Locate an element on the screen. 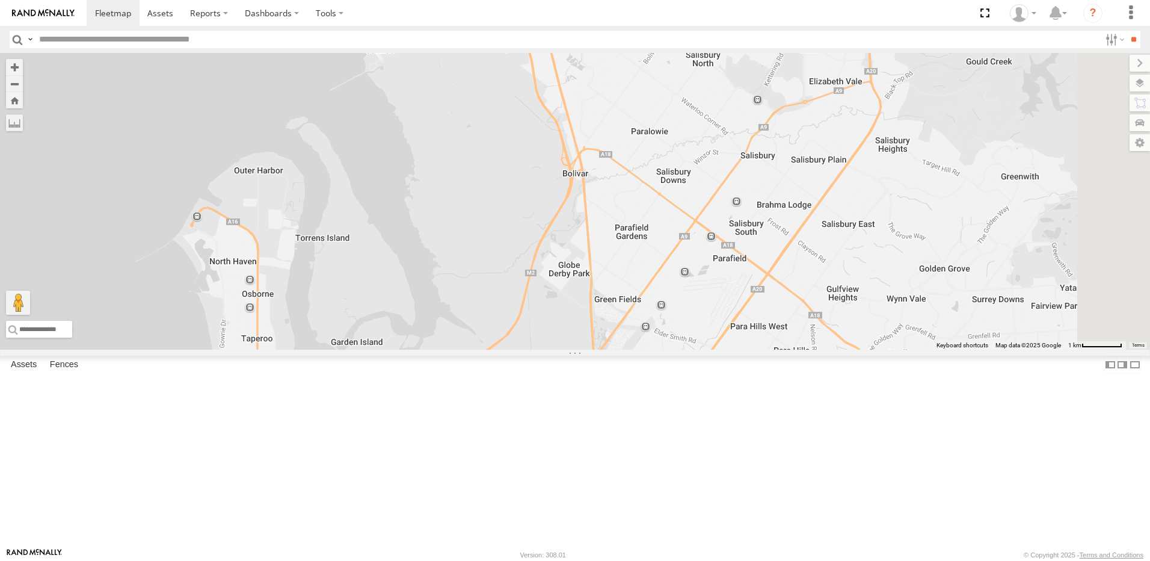 This screenshot has height=561, width=1150. div: Stuart Williams is located at coordinates (1023, 13).